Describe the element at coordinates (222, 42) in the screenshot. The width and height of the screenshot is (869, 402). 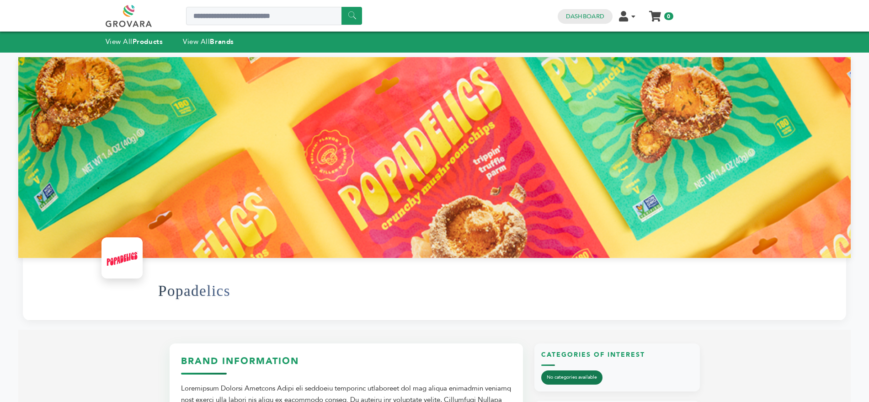
I see `strong: Brands` at that location.